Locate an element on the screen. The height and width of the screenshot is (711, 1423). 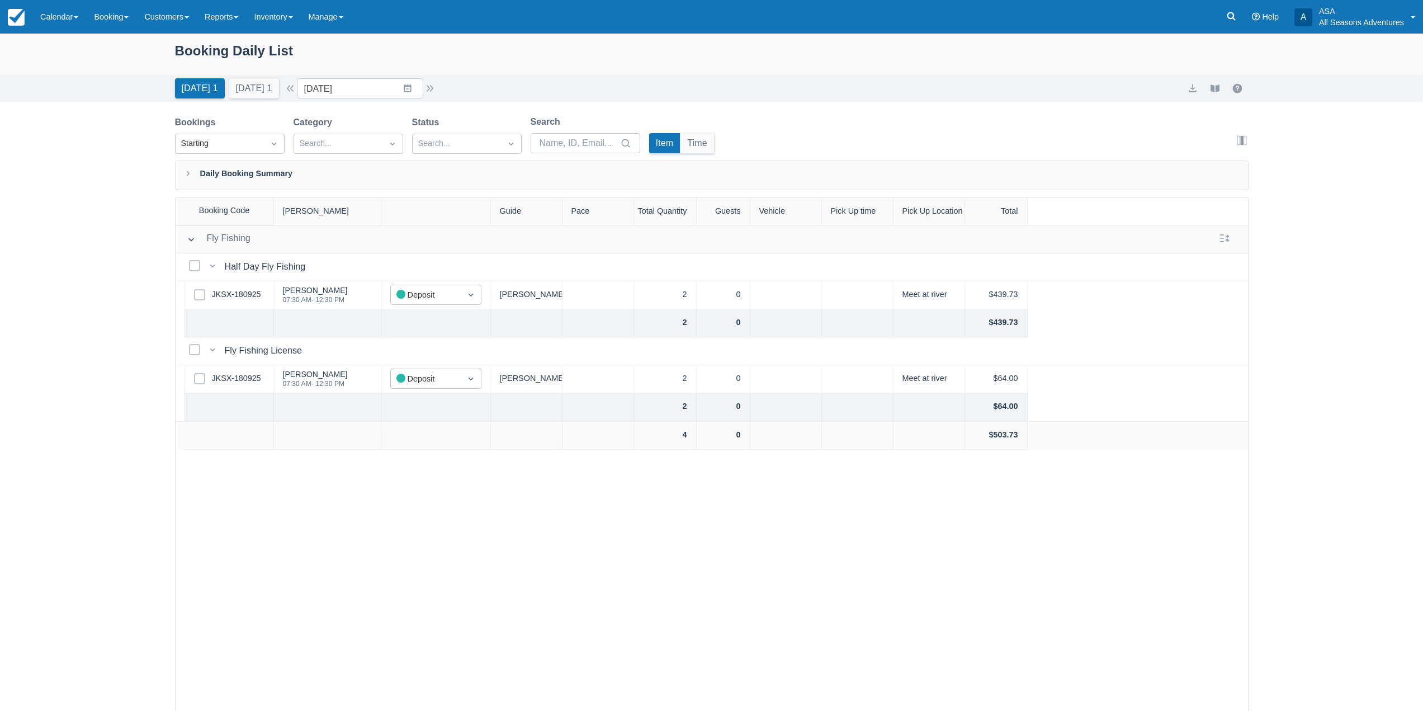
label: Status is located at coordinates (428, 122).